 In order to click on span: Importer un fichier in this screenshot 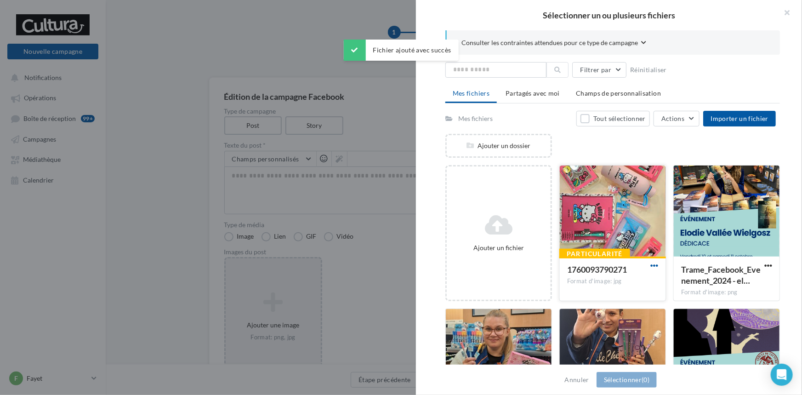, I will do `click(739, 118)`.